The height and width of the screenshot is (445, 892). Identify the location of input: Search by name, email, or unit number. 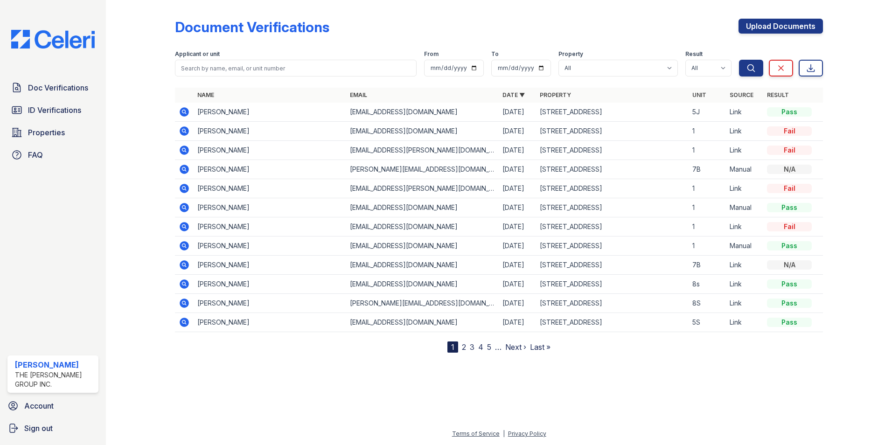
(296, 68).